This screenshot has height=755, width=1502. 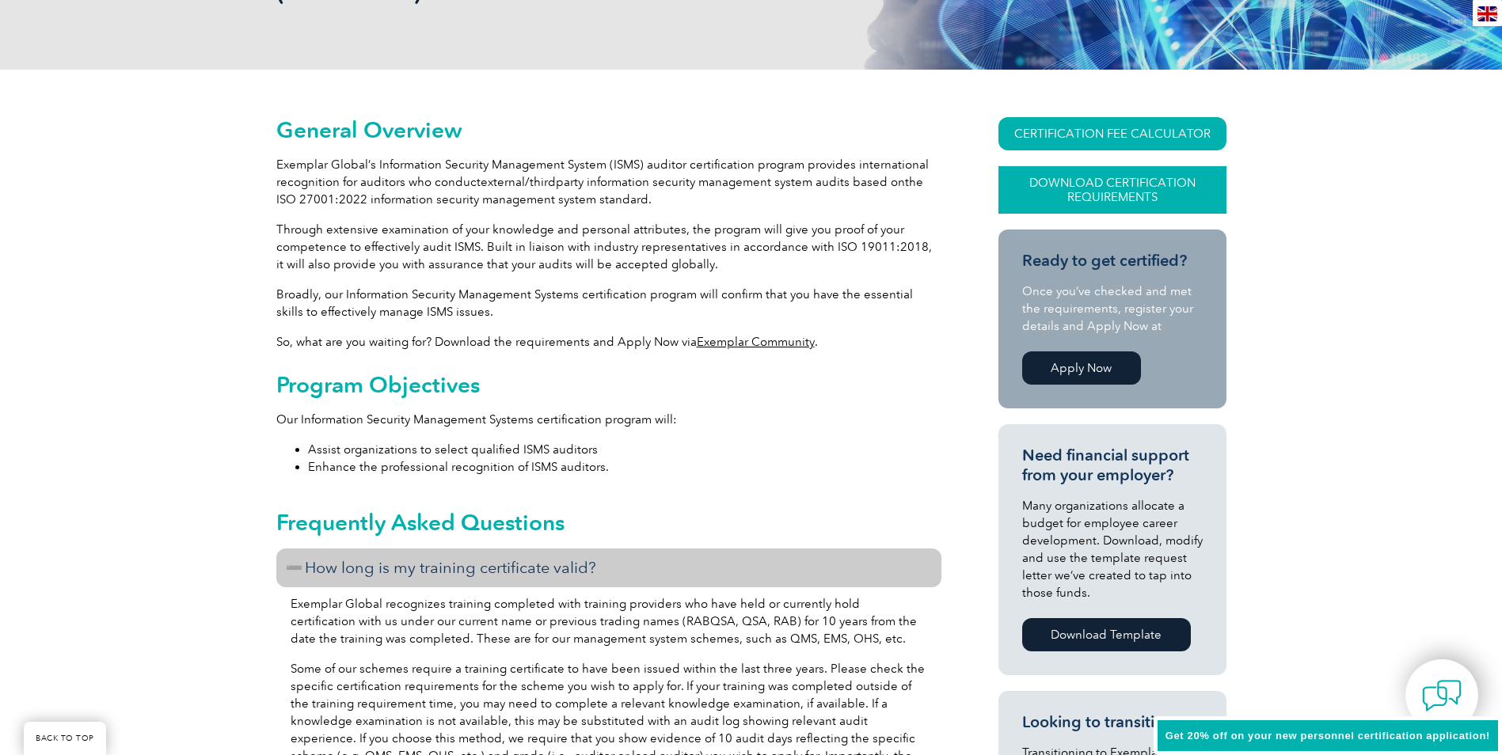 I want to click on li: Assist organizations to select qualified ISMS auditors, so click(x=625, y=450).